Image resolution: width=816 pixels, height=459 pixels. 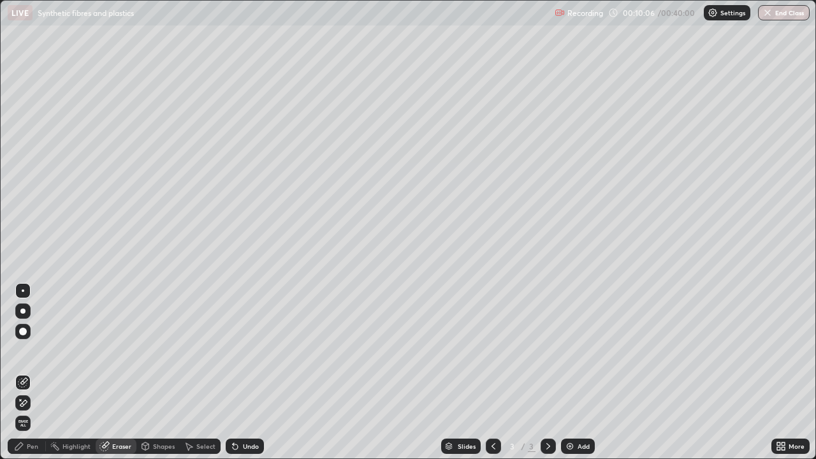 What do you see at coordinates (768, 13) in the screenshot?
I see `img: end-class-cross` at bounding box center [768, 13].